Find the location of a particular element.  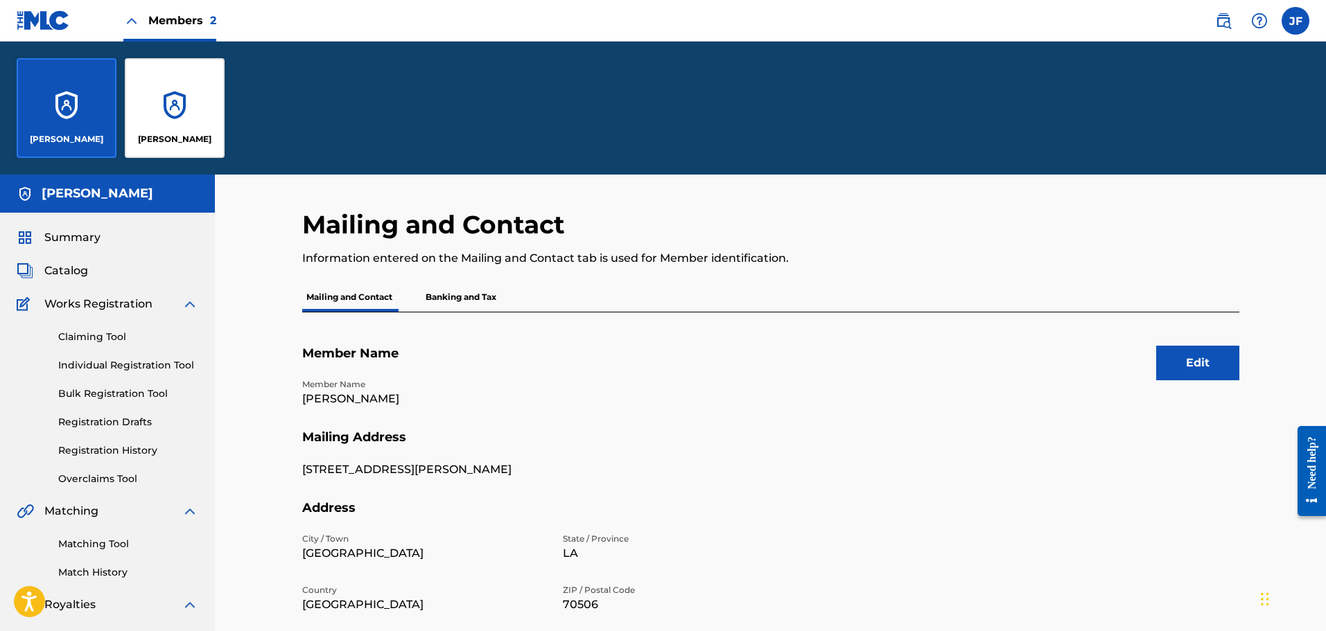

p: City / Town is located at coordinates (424, 539).